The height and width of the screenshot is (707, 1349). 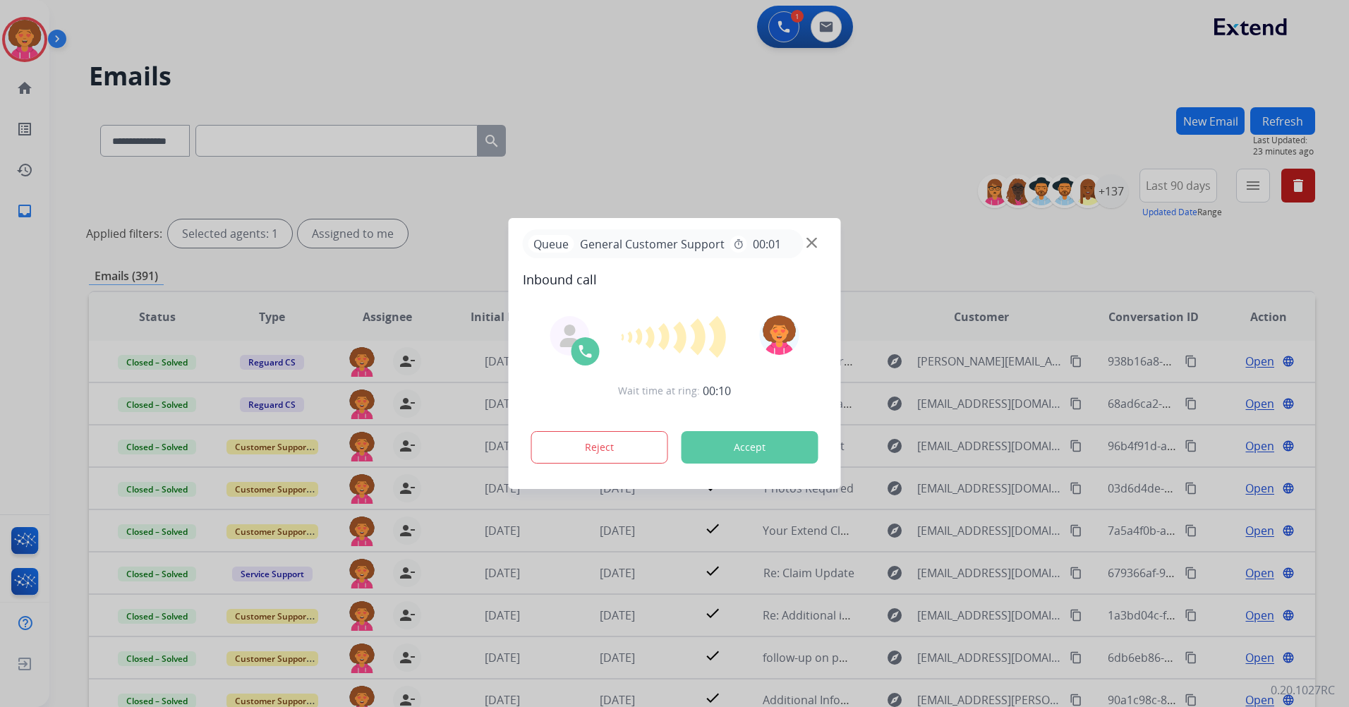 I want to click on img: avatar, so click(x=779, y=335).